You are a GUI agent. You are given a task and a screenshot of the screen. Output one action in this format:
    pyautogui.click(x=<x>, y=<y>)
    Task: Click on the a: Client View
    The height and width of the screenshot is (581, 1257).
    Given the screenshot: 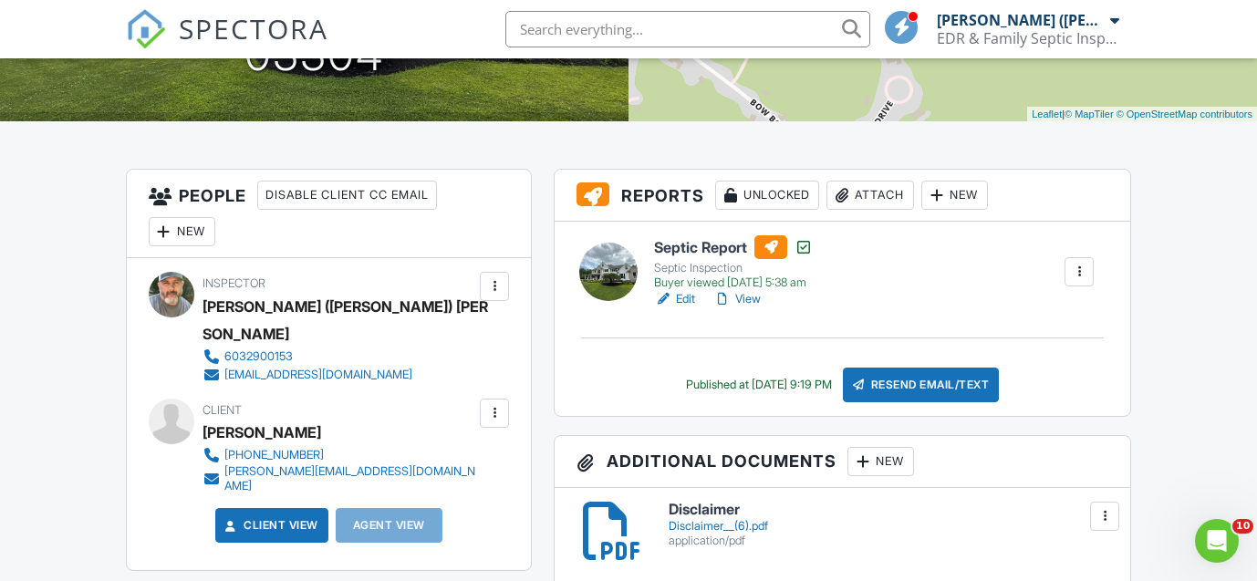 What is the action you would take?
    pyautogui.click(x=270, y=526)
    